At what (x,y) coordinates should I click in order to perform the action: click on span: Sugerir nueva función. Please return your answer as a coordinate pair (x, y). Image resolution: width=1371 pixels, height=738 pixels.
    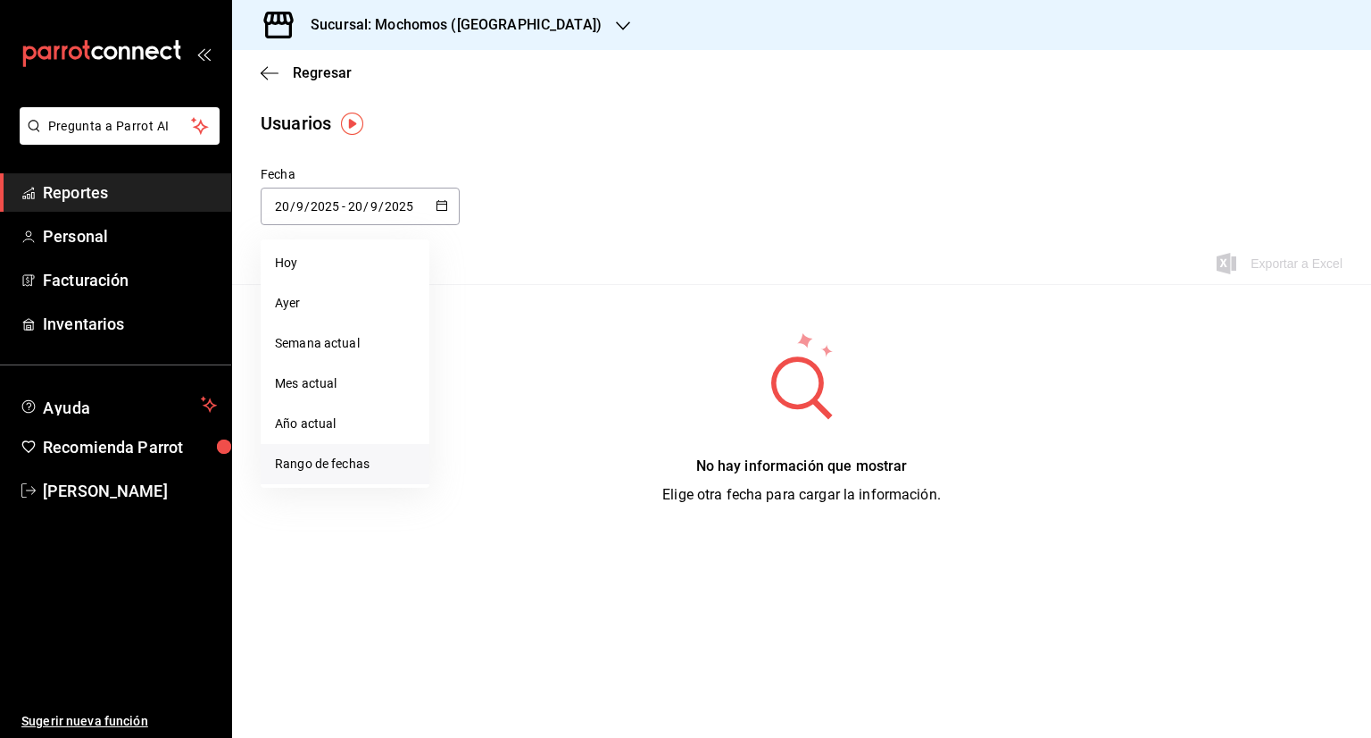
    Looking at the image, I should click on (119, 721).